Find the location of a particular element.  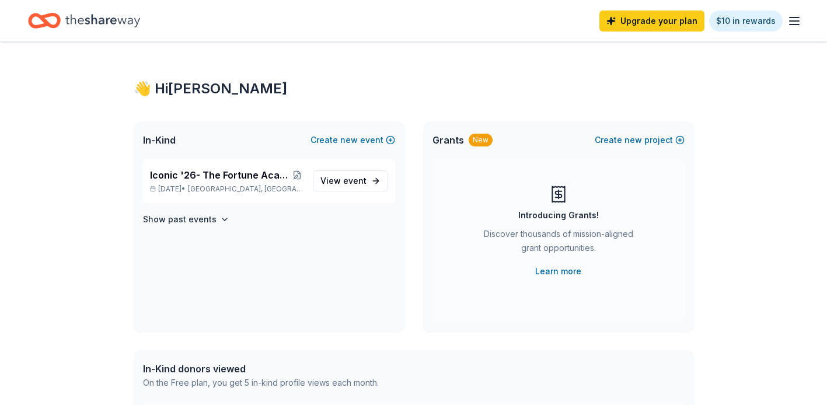

span: Grants is located at coordinates (448, 140).